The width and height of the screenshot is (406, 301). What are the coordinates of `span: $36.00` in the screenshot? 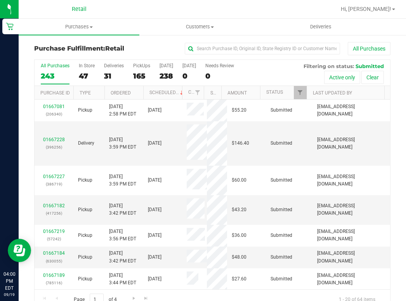 It's located at (239, 235).